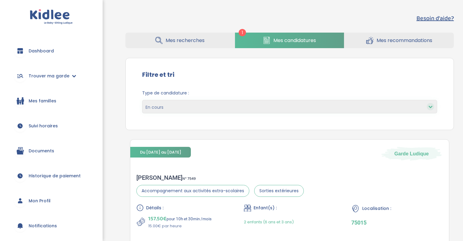 Image resolution: width=463 pixels, height=241 pixels. I want to click on span: Localisation :, so click(377, 208).